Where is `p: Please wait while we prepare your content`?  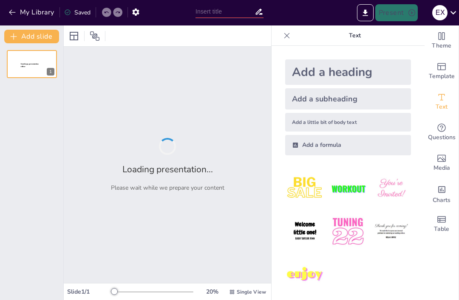 p: Please wait while we prepare your content is located at coordinates (167, 188).